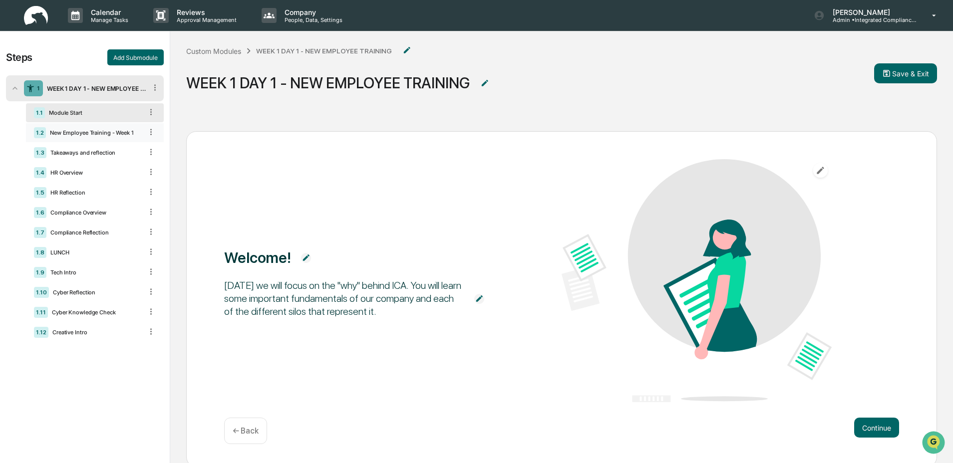 The height and width of the screenshot is (463, 953). What do you see at coordinates (12, 12) in the screenshot?
I see `img: f2157a4c-a0d3-4daa-907e-bb6f0de503a5-1751232295721` at bounding box center [12, 12].